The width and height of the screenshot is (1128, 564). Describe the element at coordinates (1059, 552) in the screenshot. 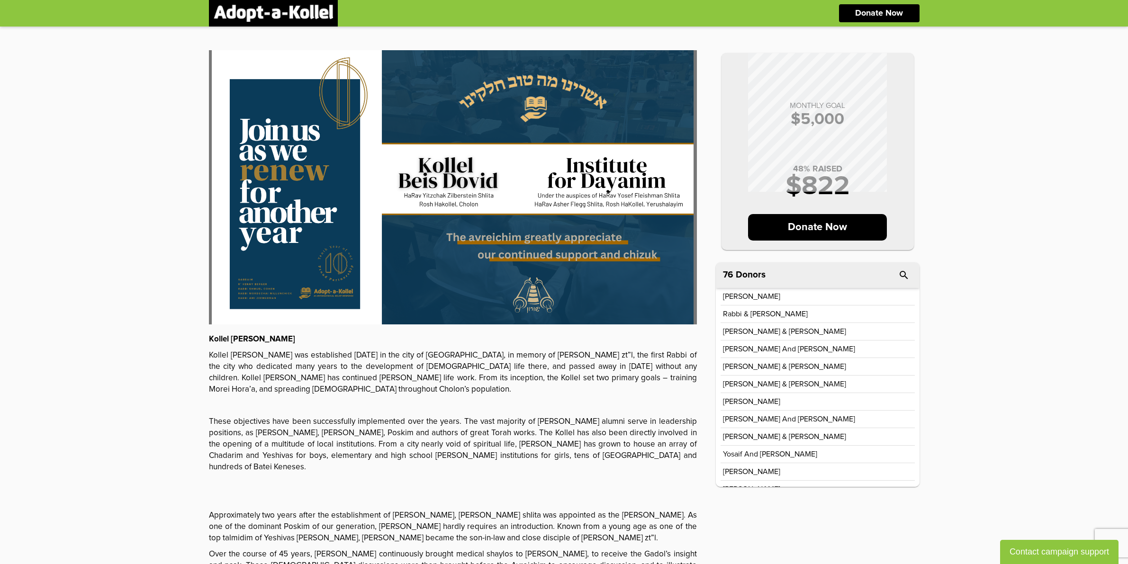

I see `button: Contact campaign support` at that location.